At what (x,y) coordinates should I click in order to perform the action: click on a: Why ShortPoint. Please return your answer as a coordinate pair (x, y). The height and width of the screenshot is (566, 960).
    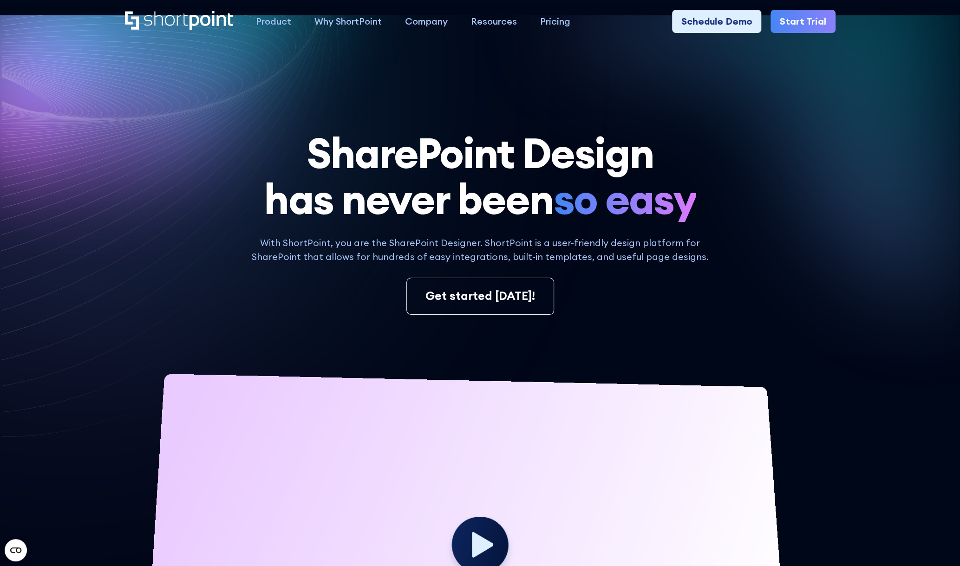
    Looking at the image, I should click on (348, 21).